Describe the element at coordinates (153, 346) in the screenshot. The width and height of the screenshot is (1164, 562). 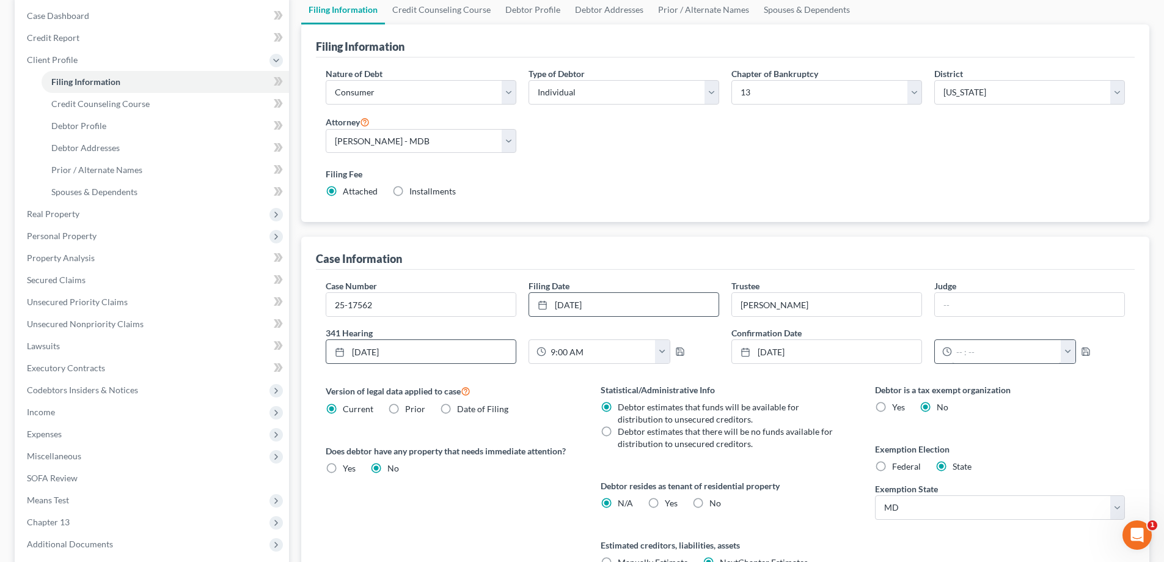
I see `a: Lawsuits` at that location.